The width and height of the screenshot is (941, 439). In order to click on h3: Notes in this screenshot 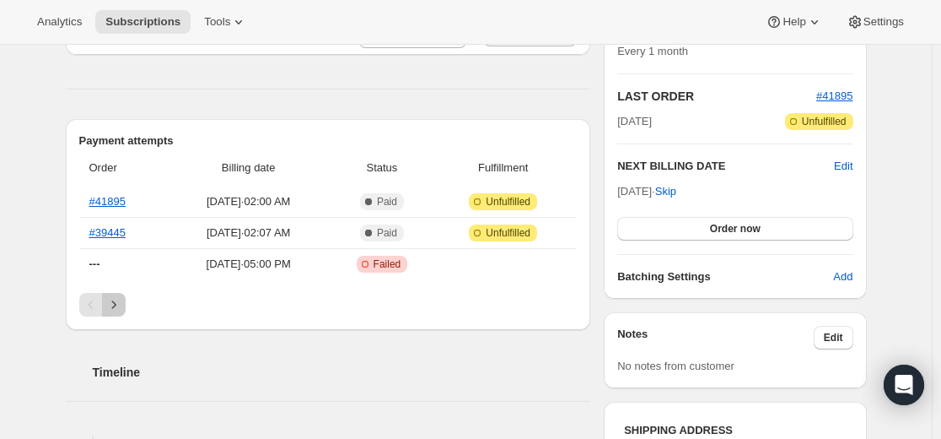, I will do `click(715, 337)`.